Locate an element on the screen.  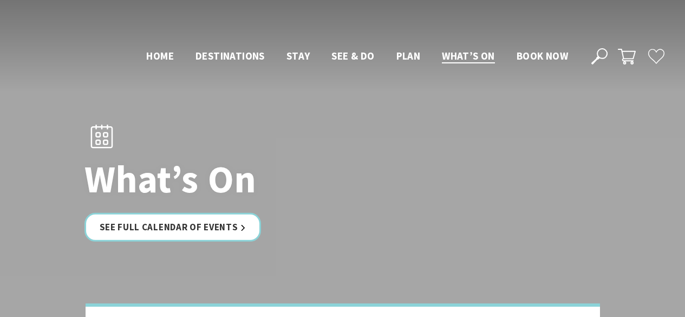
span: Plan is located at coordinates (408, 56).